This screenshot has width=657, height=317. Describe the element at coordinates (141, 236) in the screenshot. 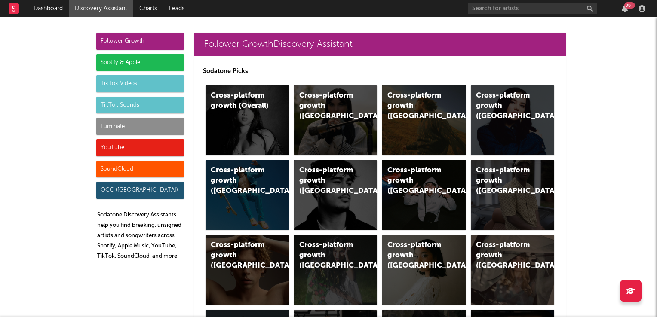

I see `p: Sodatone Discovery Assistants help you find breaking, unsigned artists and songwriters across Spo...` at that location.